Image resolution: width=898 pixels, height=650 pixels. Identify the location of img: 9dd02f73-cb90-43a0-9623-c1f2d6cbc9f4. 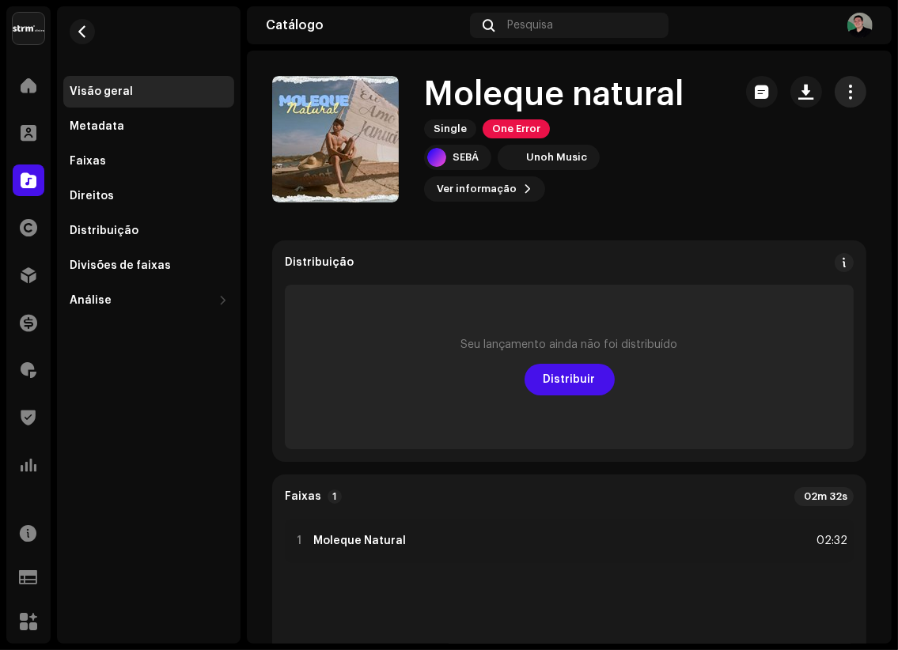
(510, 157).